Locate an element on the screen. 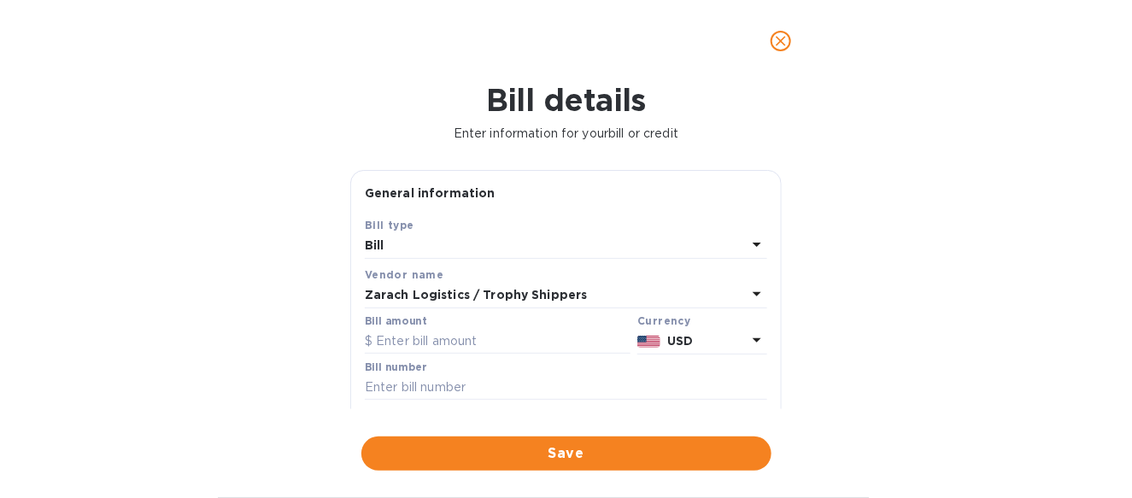 The image size is (1132, 498). b: Currency is located at coordinates (664, 320).